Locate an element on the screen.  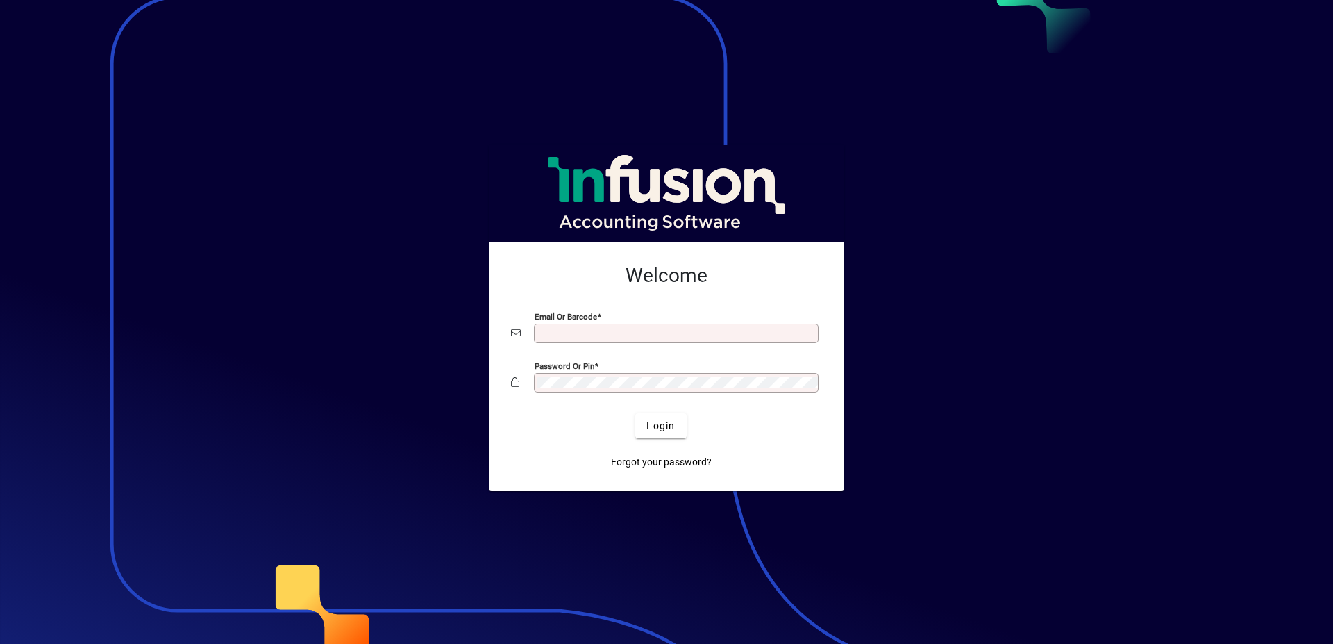
span: Login is located at coordinates (660, 426).